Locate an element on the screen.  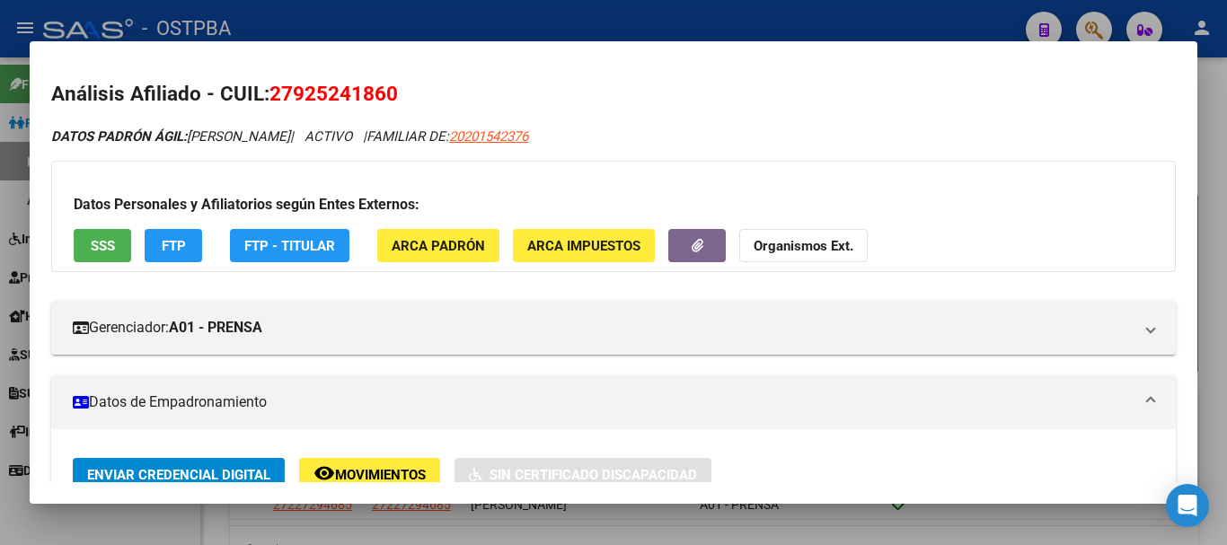
mat-panel-title: Datos de Empadronamiento is located at coordinates (603, 403).